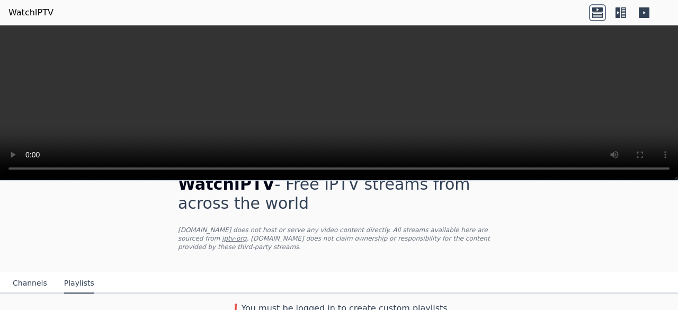  What do you see at coordinates (339, 194) in the screenshot?
I see `h1: - Free IPTV streams from across the world` at bounding box center [339, 194].